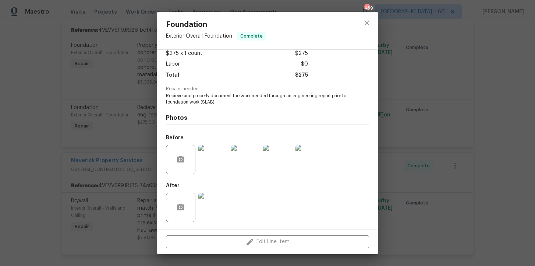 This screenshot has height=266, width=535. What do you see at coordinates (257, 99) in the screenshot?
I see `span: Recieve and properly document the work needed through an engineering report prior to foundation w...` at bounding box center [257, 99].